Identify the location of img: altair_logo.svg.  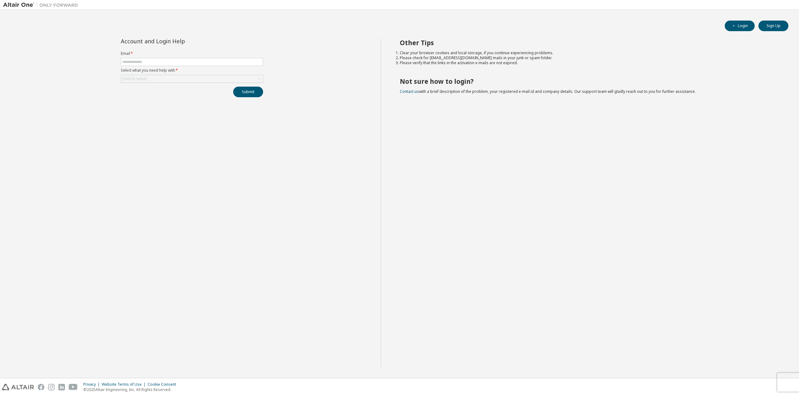
(18, 387).